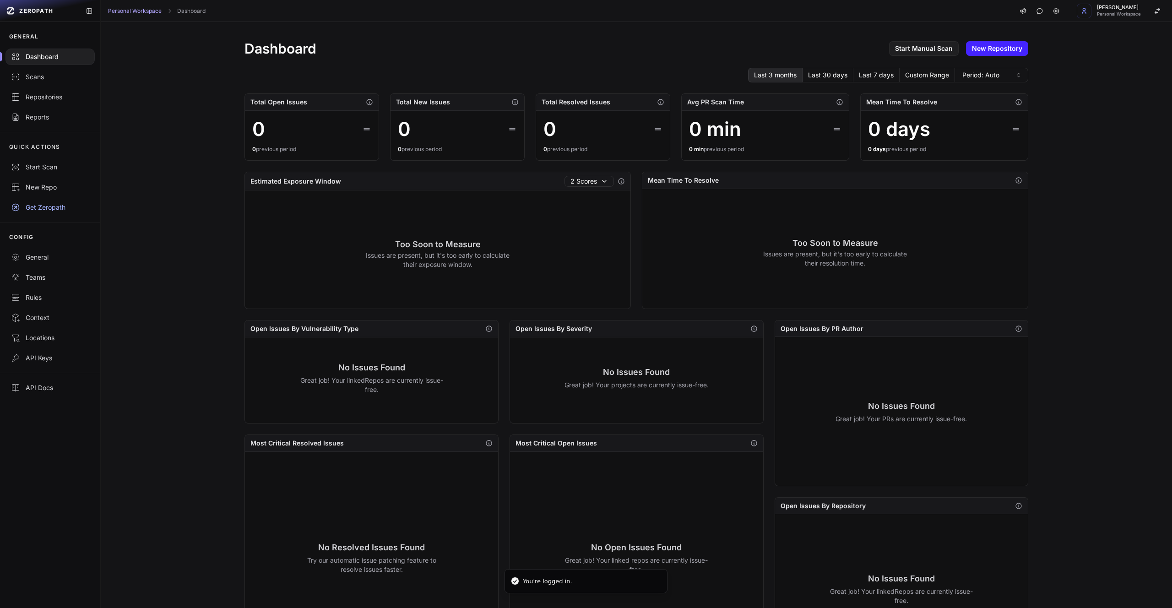 This screenshot has width=1172, height=608. What do you see at coordinates (927, 75) in the screenshot?
I see `button: Custom Range` at bounding box center [927, 75].